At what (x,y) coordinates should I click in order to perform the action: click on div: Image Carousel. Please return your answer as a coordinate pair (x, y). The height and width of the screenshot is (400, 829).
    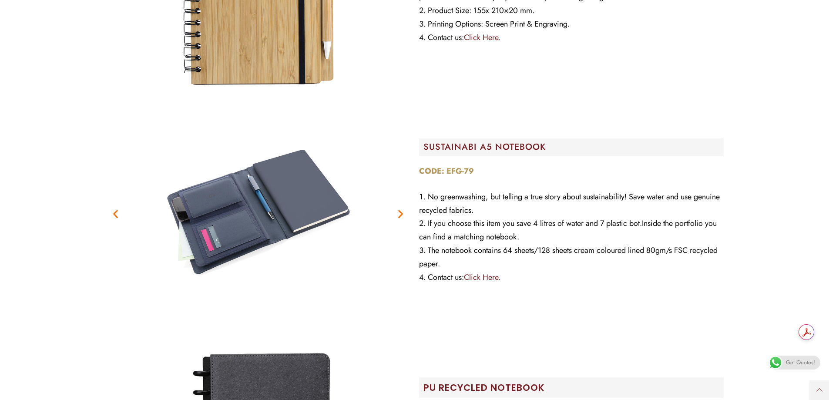
    Looking at the image, I should click on (258, 214).